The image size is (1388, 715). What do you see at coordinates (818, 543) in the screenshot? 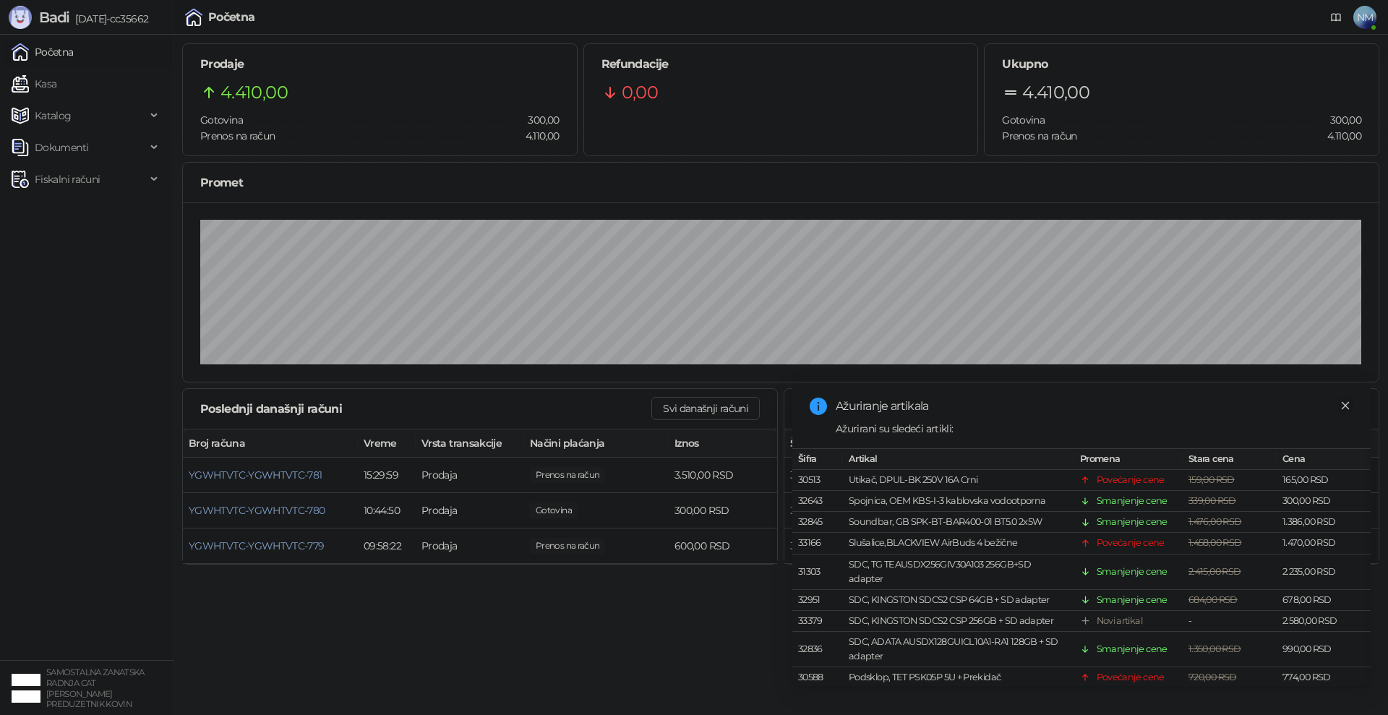
I see `td: 33166` at bounding box center [818, 543].